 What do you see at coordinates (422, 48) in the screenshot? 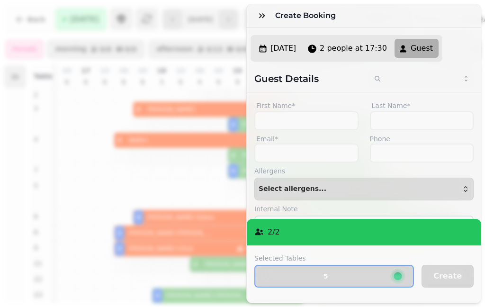
I see `span: Guest` at bounding box center [422, 48].